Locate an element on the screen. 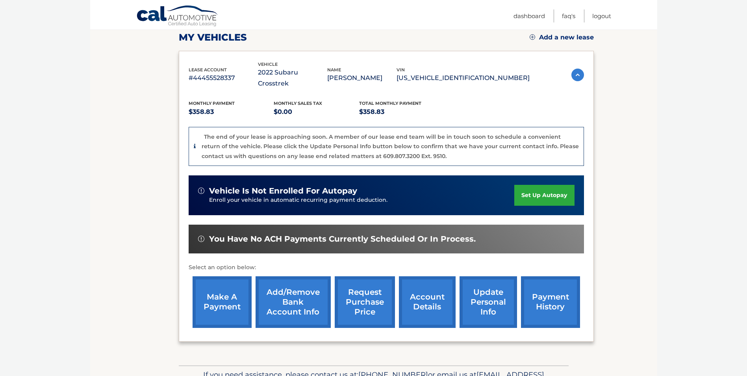  span: vehicle is not enrolled for autopay is located at coordinates (283, 191).